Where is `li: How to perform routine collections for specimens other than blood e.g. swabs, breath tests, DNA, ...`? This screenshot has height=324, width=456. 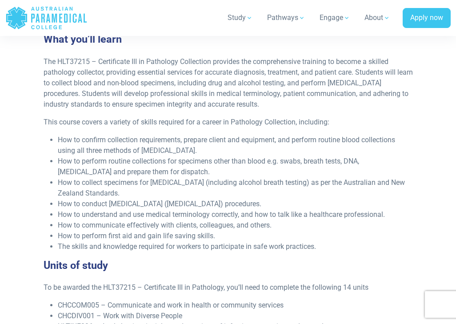 li: How to perform routine collections for specimens other than blood e.g. swabs, breath tests, DNA, ... is located at coordinates (235, 167).